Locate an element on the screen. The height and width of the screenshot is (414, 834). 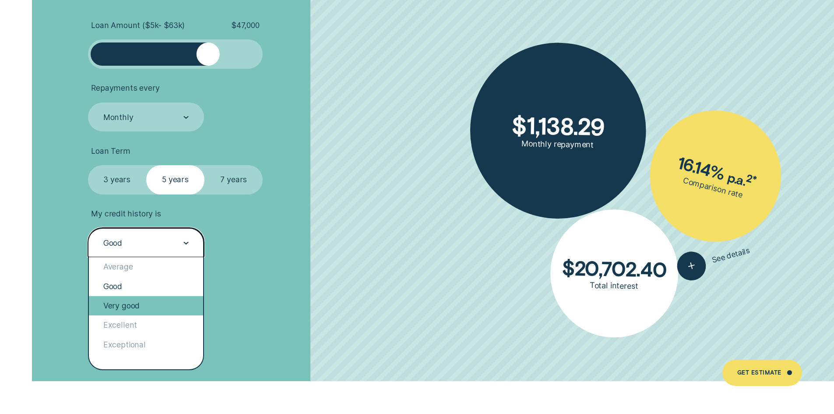
label: 3 years is located at coordinates (117, 180).